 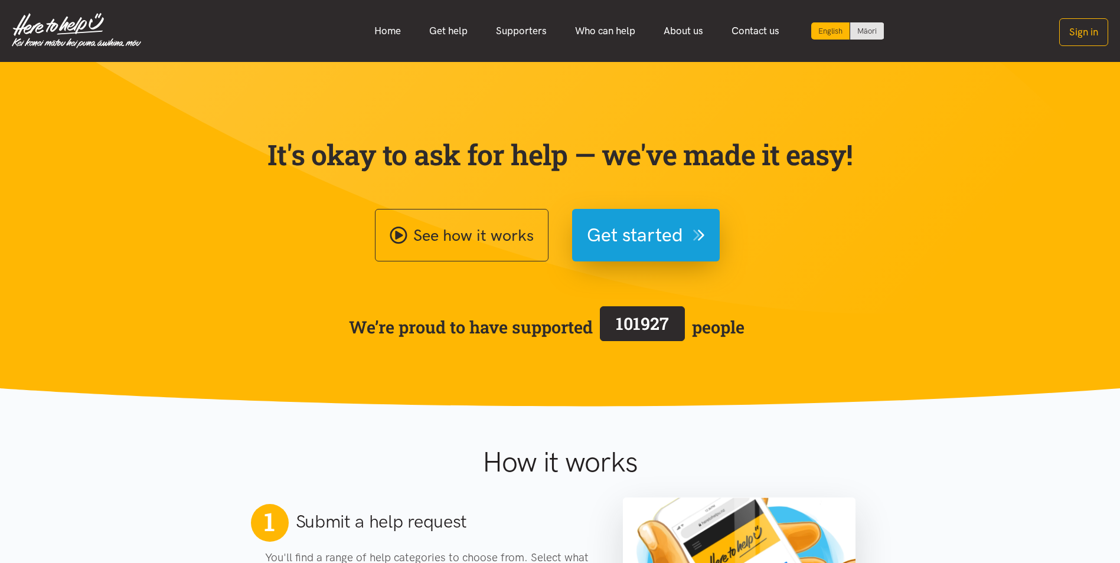 What do you see at coordinates (560, 155) in the screenshot?
I see `p: It's okay to ask for help — we've made it easy!` at bounding box center [560, 155].